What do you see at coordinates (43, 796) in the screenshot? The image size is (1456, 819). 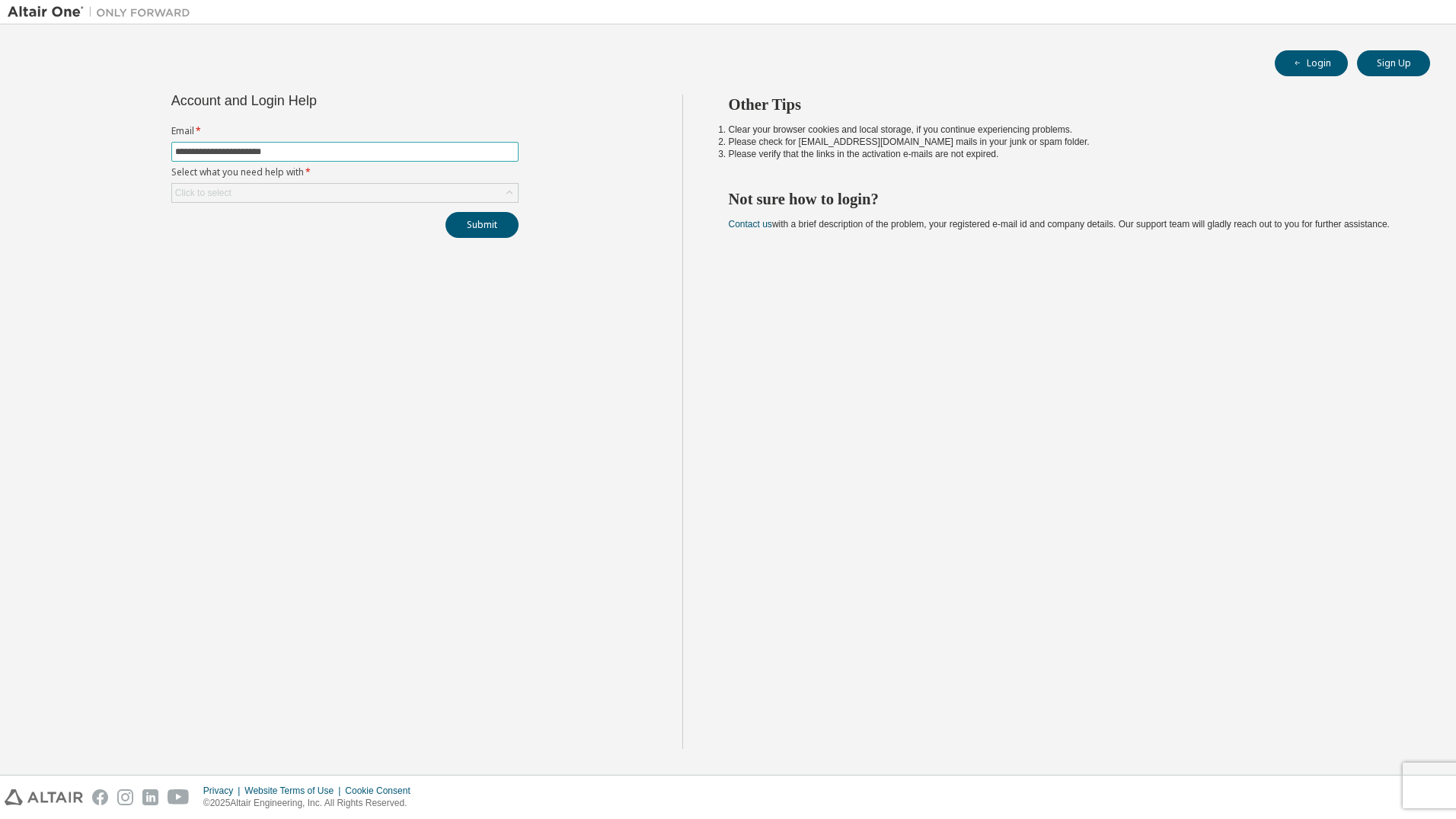 I see `img: altair_logo.svg` at bounding box center [43, 796].